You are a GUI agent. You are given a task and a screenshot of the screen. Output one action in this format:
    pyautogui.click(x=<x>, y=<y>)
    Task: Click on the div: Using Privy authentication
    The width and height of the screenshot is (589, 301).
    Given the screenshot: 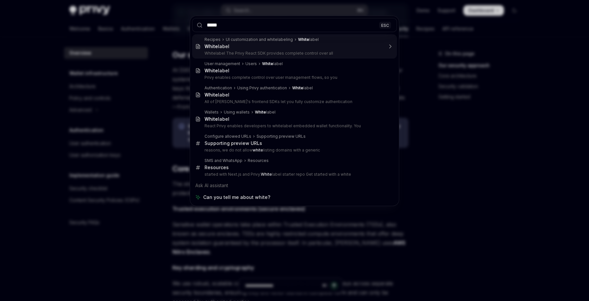 What is the action you would take?
    pyautogui.click(x=262, y=88)
    